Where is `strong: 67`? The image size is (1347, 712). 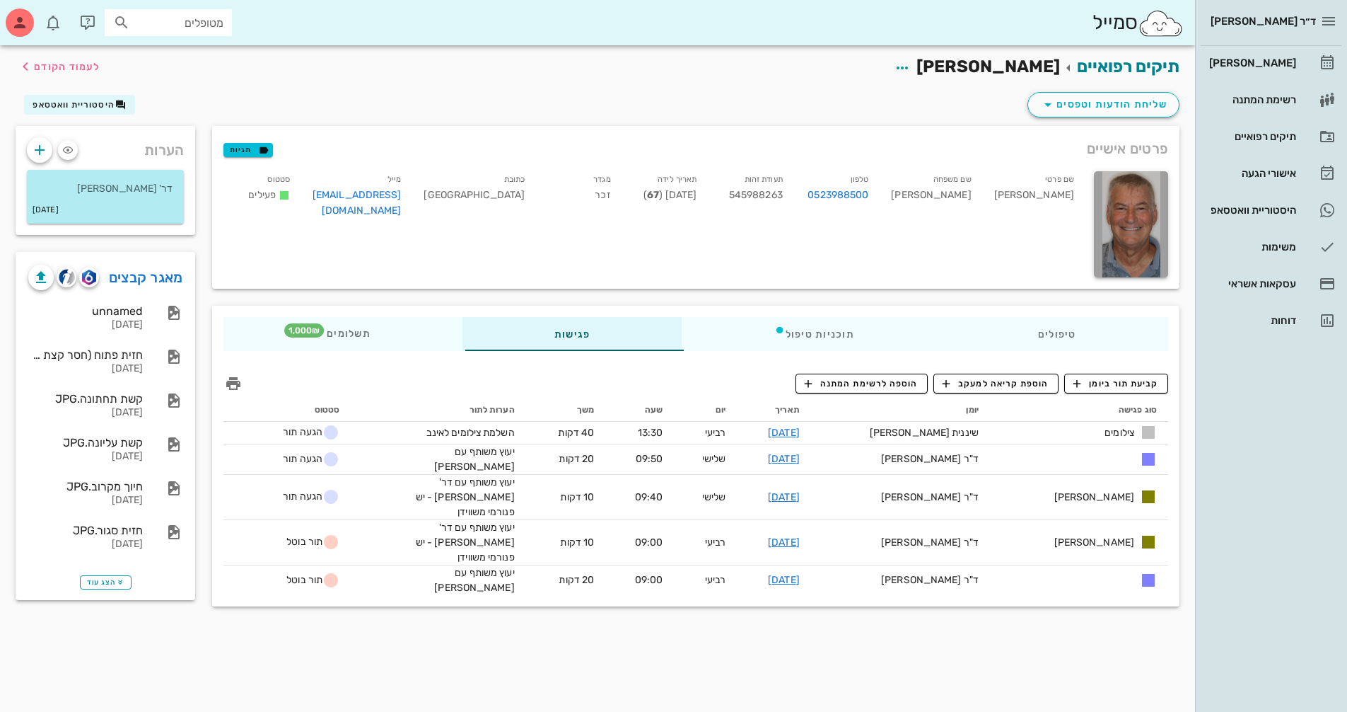 strong: 67 is located at coordinates (653, 195).